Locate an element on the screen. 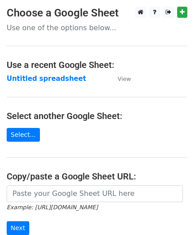 Image resolution: width=194 pixels, height=235 pixels. h4: Use a recent Google Sheet: is located at coordinates (97, 65).